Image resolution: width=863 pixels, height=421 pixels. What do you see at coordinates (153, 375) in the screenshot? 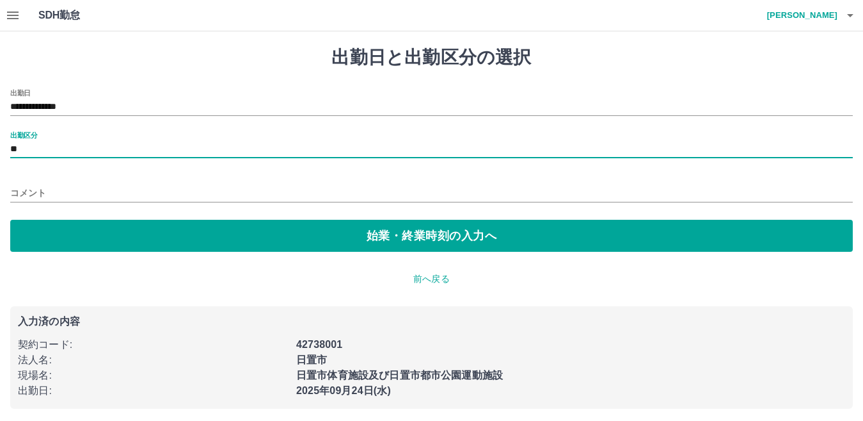
I see `p: 現場名 :` at bounding box center [153, 375].